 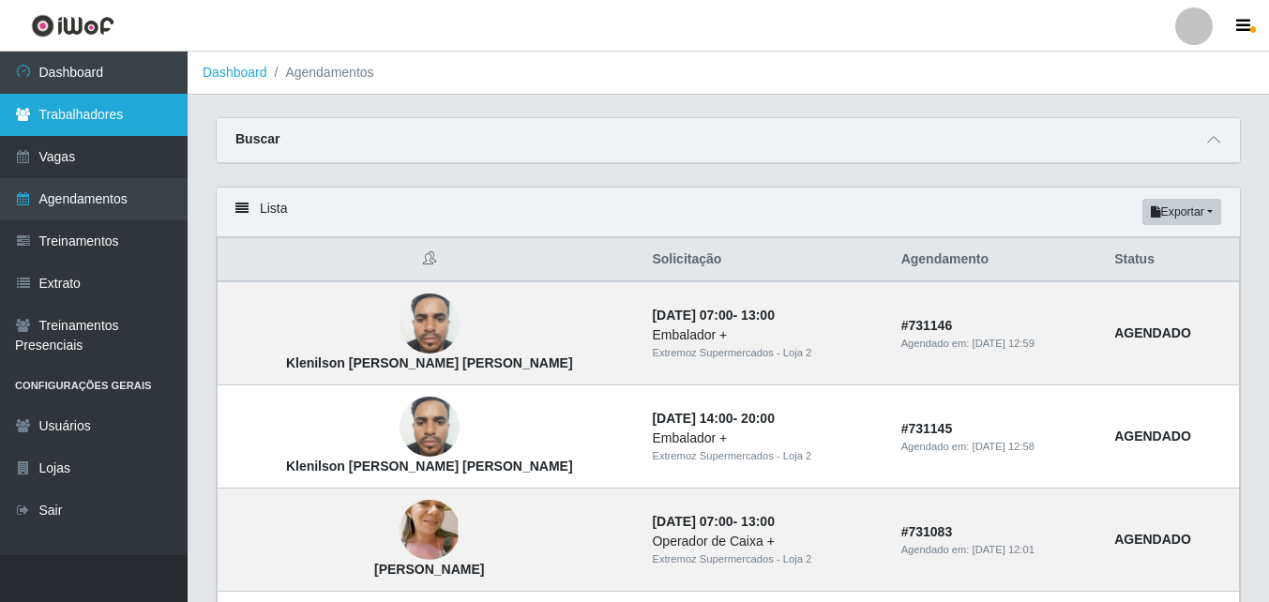 What do you see at coordinates (728, 212) in the screenshot?
I see `div: Lista` at bounding box center [728, 212].